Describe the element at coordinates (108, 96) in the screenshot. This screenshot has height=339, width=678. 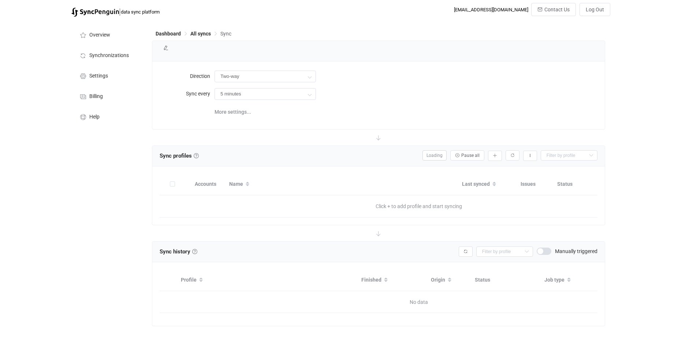
I see `a: Billing` at that location.